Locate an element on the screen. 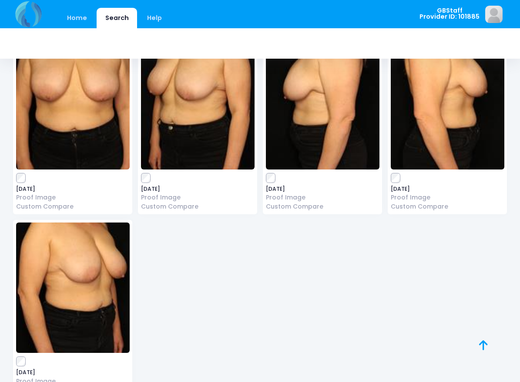 The height and width of the screenshot is (382, 520). a: Home is located at coordinates (77, 18).